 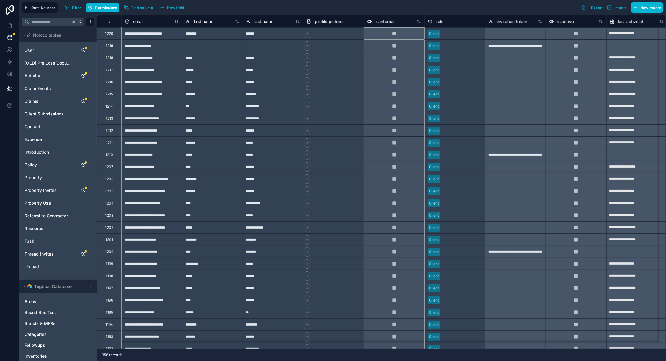 What do you see at coordinates (58, 254) in the screenshot?
I see `div: Thread Invites` at bounding box center [58, 254].